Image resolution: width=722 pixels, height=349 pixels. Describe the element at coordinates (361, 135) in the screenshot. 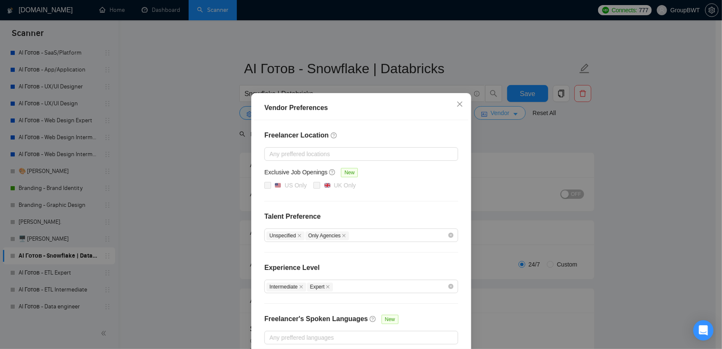

I see `h4: Freelancer Location` at that location.